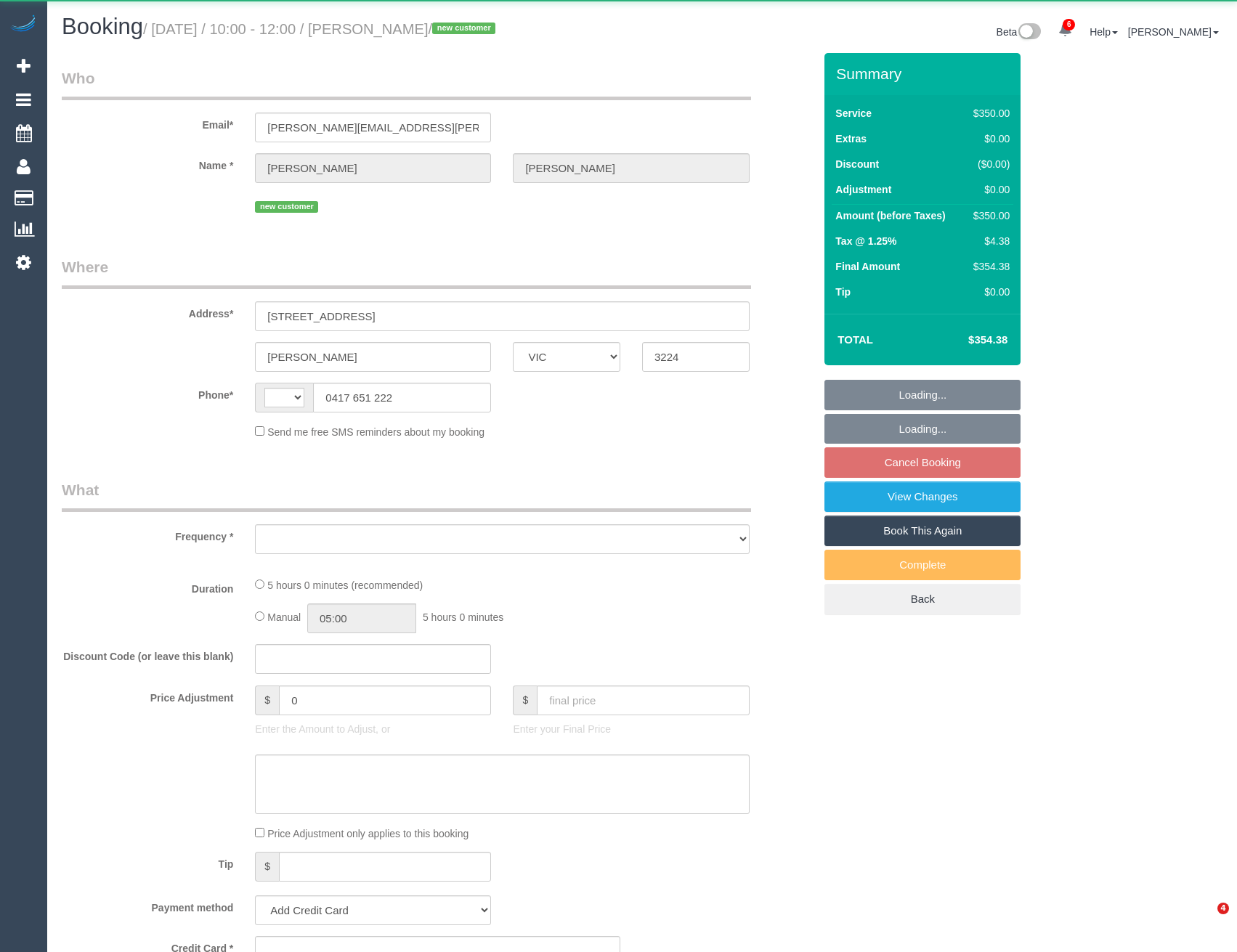 This screenshot has height=952, width=1237. I want to click on a: Help, so click(1103, 32).